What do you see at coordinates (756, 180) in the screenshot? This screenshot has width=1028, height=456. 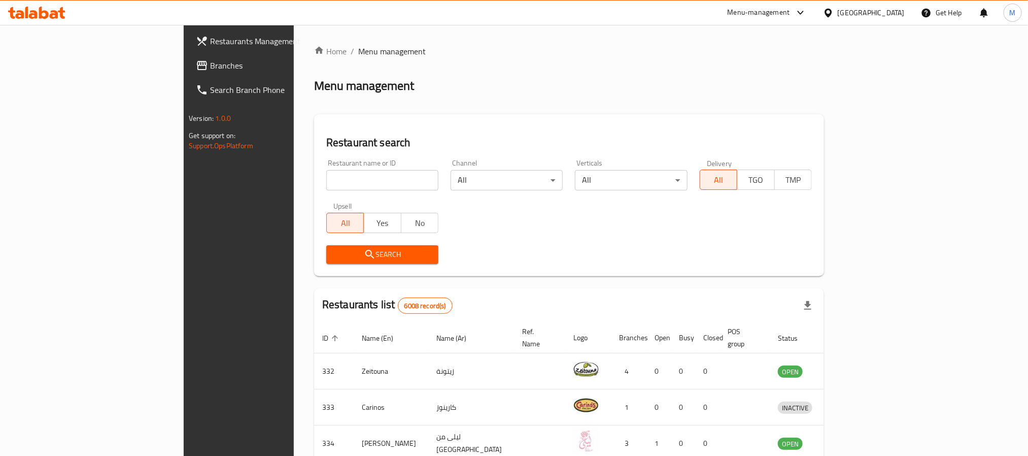 I see `span: TGO` at bounding box center [756, 180].